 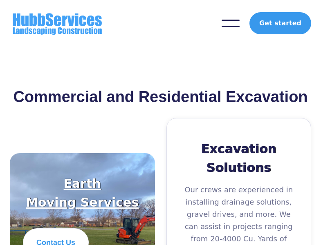 I want to click on div: menu, so click(x=230, y=23).